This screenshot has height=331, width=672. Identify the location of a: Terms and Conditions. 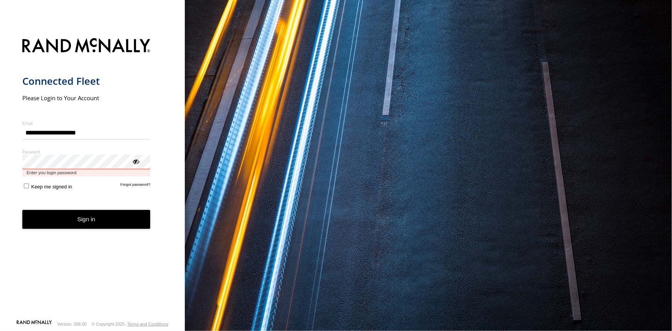
(148, 324).